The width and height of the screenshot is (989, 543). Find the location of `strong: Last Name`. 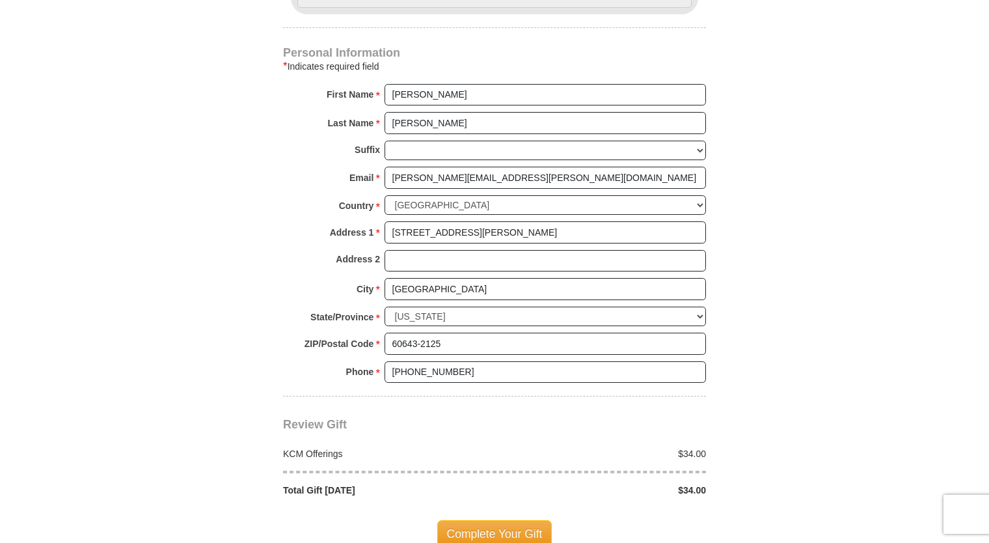

strong: Last Name is located at coordinates (351, 123).